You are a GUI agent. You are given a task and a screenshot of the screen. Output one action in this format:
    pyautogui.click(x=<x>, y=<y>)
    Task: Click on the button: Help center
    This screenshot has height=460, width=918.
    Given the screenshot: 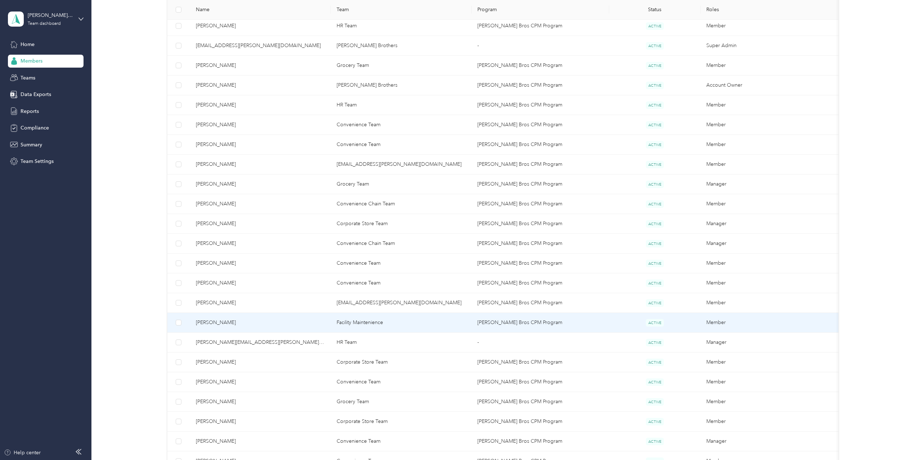 What is the action you would take?
    pyautogui.click(x=22, y=453)
    